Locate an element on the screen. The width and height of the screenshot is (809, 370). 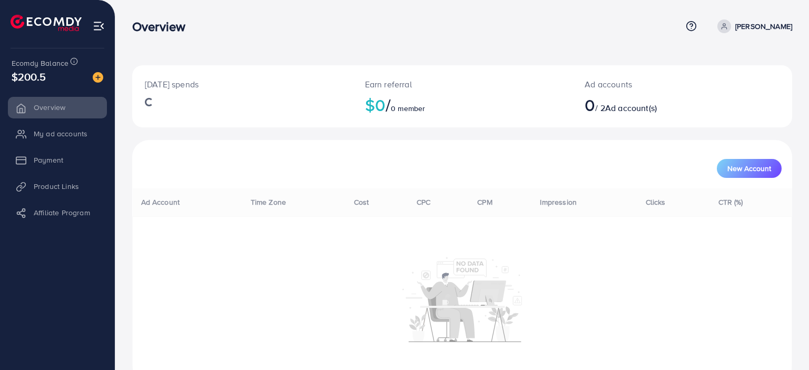
span: New Account is located at coordinates (749, 169).